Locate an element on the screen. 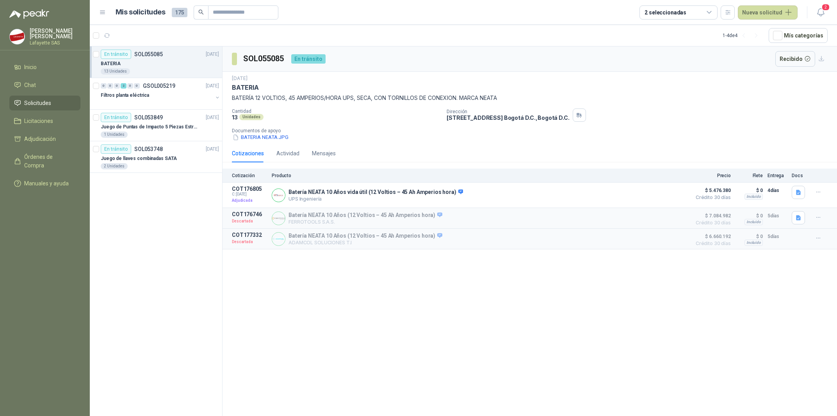 The image size is (837, 416). p: COT177332 is located at coordinates (250, 235).